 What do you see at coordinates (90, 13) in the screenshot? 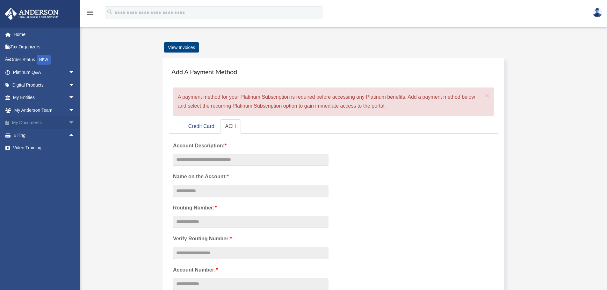
I see `i: menu` at bounding box center [90, 13].